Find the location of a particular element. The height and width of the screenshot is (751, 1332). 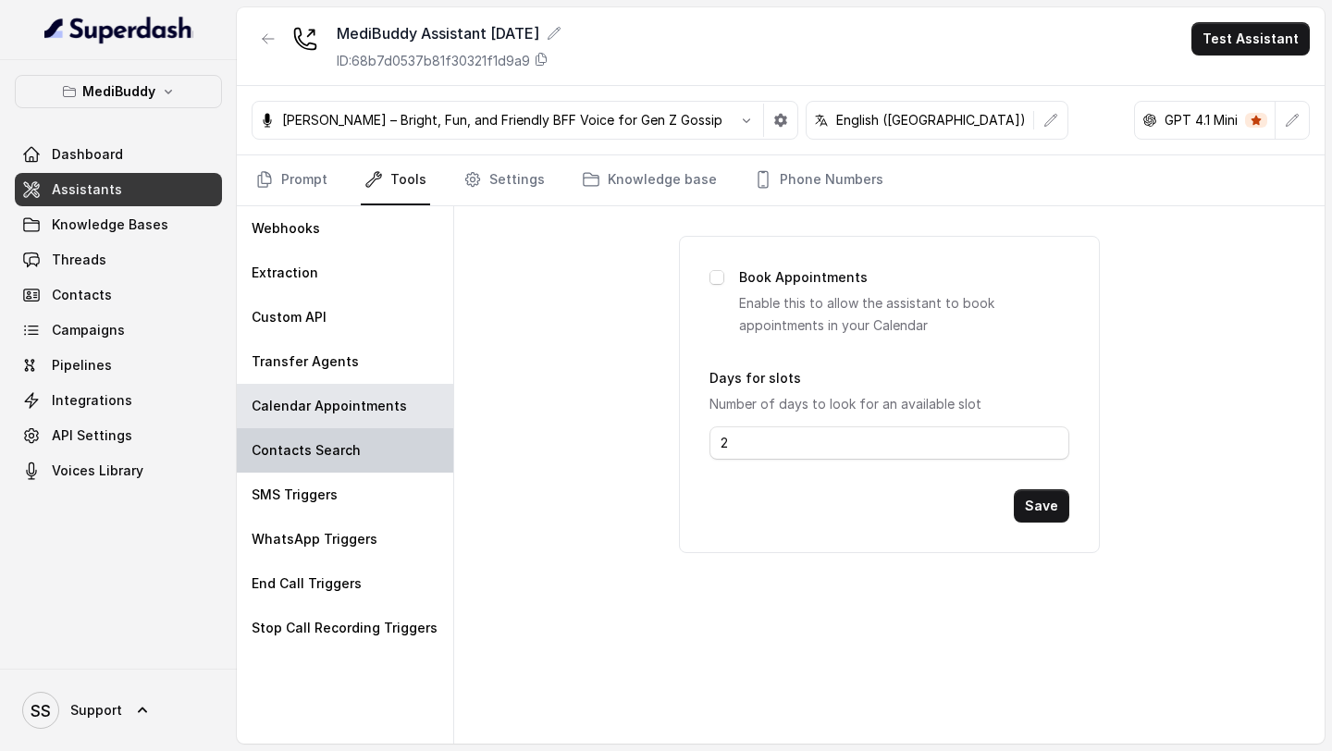

a: Knowledge Bases is located at coordinates (118, 225).